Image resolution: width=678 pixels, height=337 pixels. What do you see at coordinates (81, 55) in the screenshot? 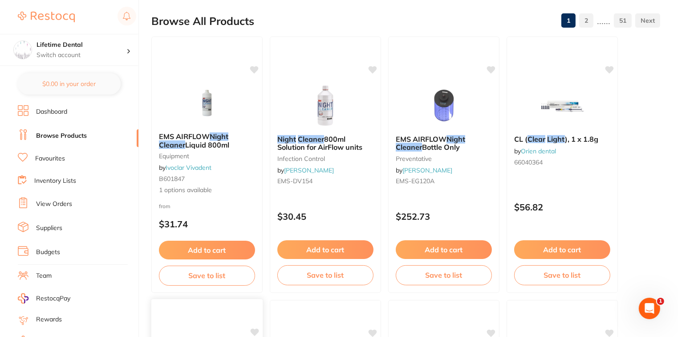
I see `p: Switch account` at bounding box center [81, 55].